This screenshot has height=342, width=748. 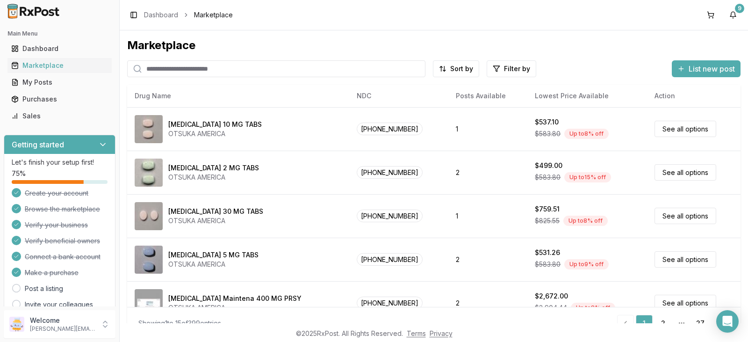 What do you see at coordinates (34, 11) in the screenshot?
I see `img: RxPost Logo` at bounding box center [34, 11].